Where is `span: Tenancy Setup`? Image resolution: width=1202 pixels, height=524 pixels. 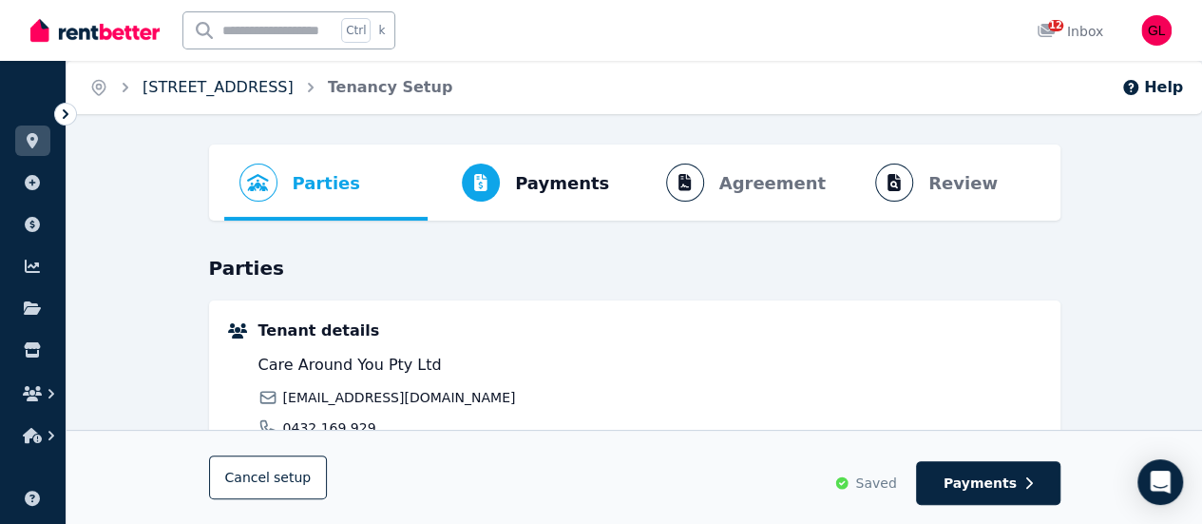 span: Tenancy Setup is located at coordinates (390, 87).